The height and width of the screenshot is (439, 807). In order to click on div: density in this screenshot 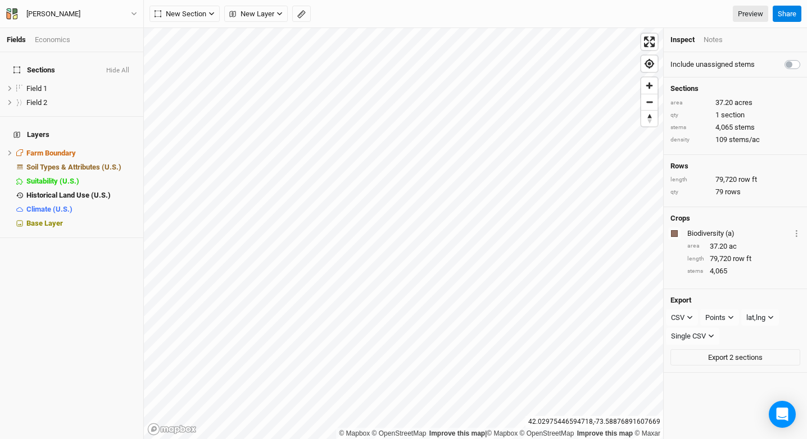, I will do `click(690, 140)`.